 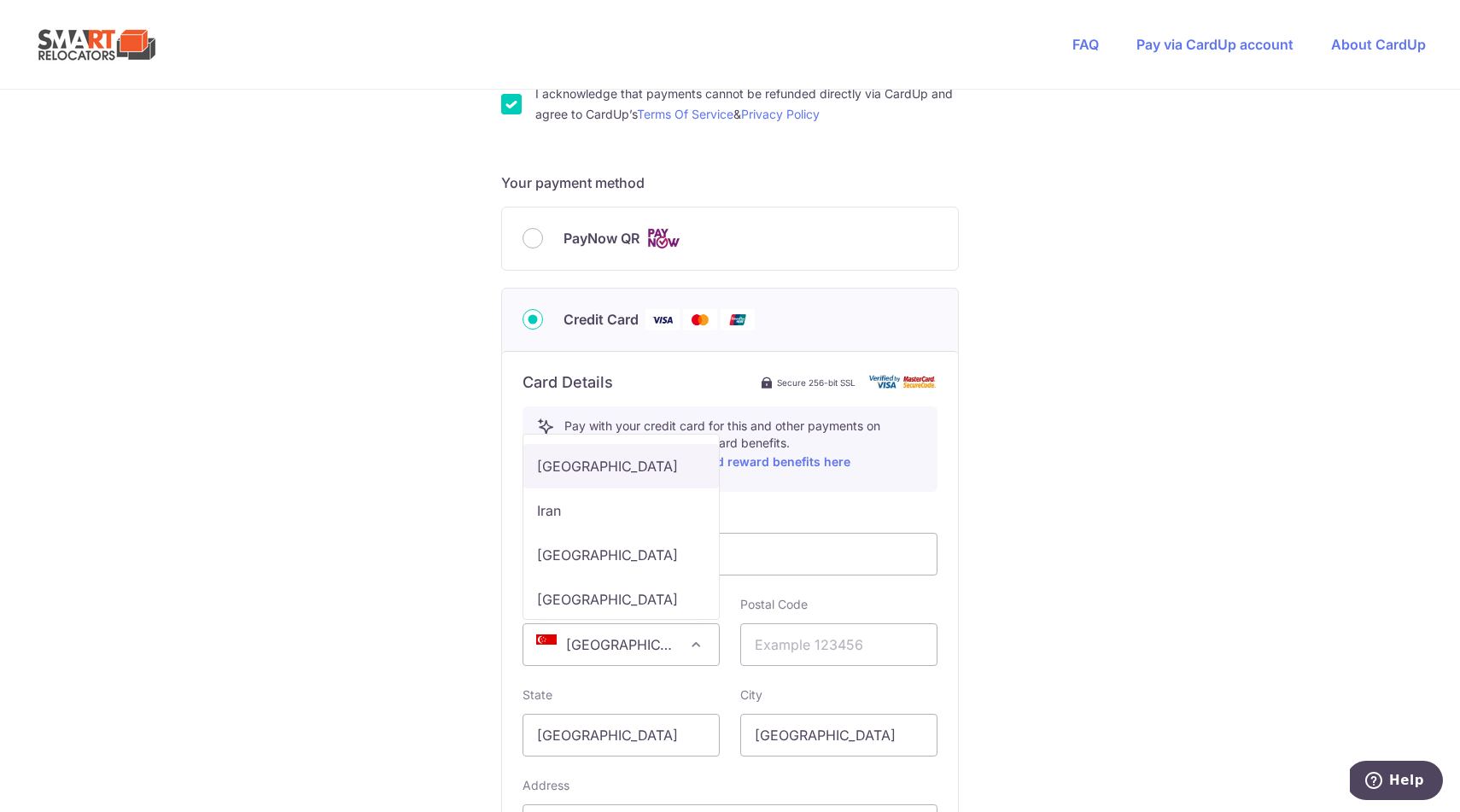 What do you see at coordinates (747, 104) in the screenshot?
I see `label: I acknowledge that payments cannot be refunded directly via CardUp and agree to CardUp’s &` at bounding box center [747, 104].